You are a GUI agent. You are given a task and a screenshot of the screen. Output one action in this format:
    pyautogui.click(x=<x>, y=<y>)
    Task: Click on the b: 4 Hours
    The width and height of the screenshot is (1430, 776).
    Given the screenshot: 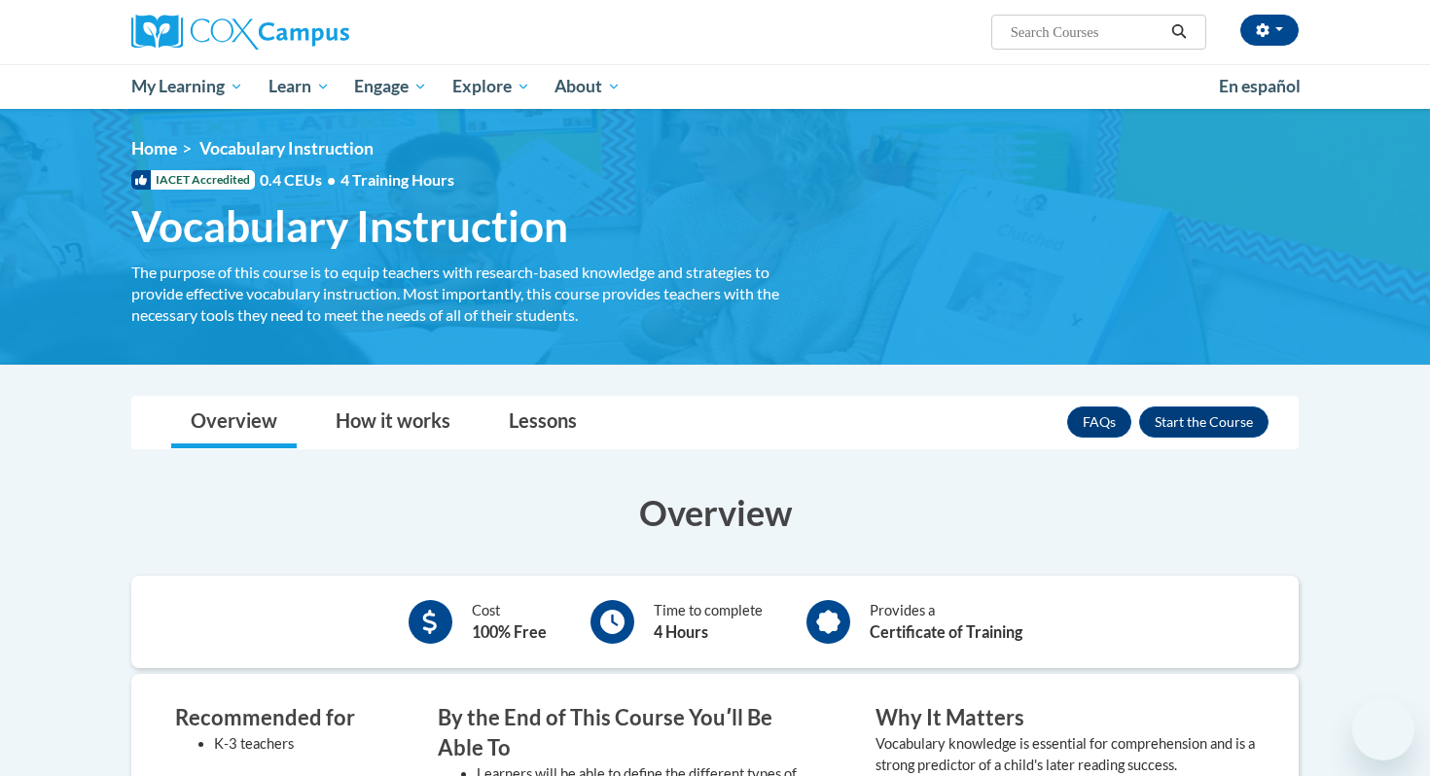 What is the action you would take?
    pyautogui.click(x=681, y=631)
    